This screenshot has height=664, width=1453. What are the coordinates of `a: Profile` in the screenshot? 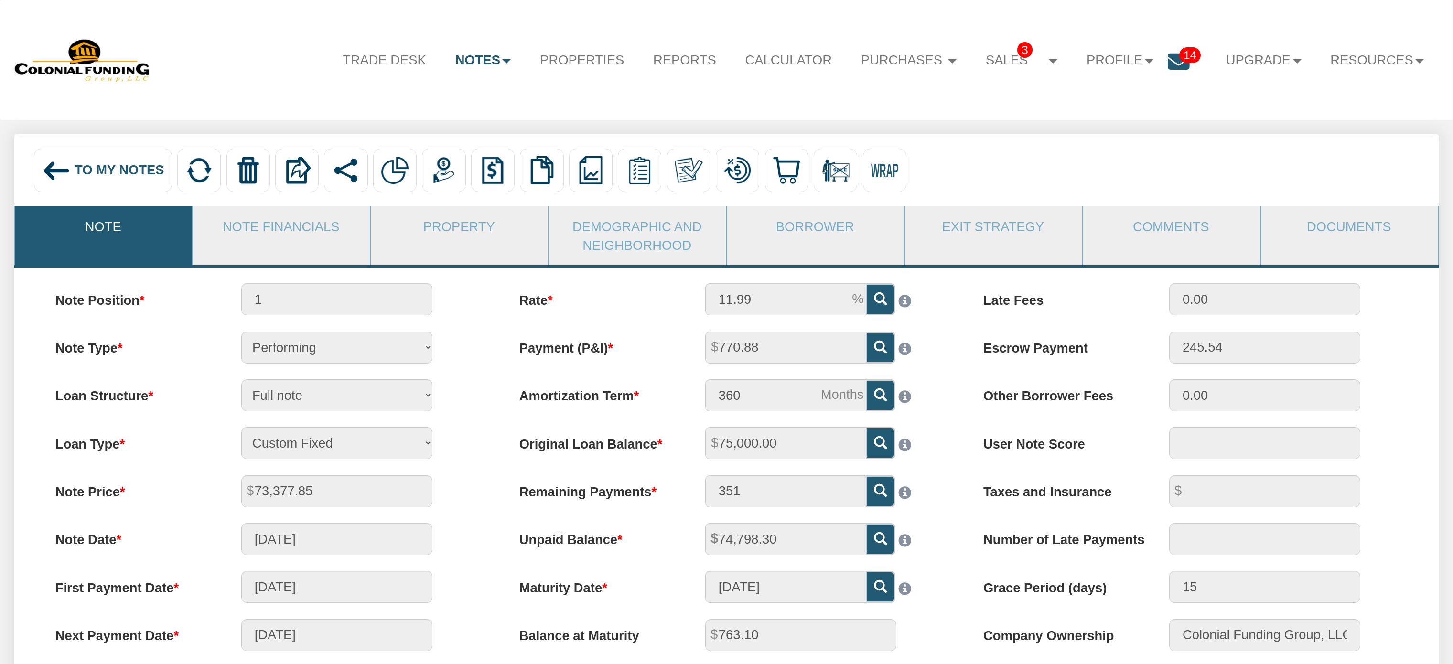 It's located at (1120, 60).